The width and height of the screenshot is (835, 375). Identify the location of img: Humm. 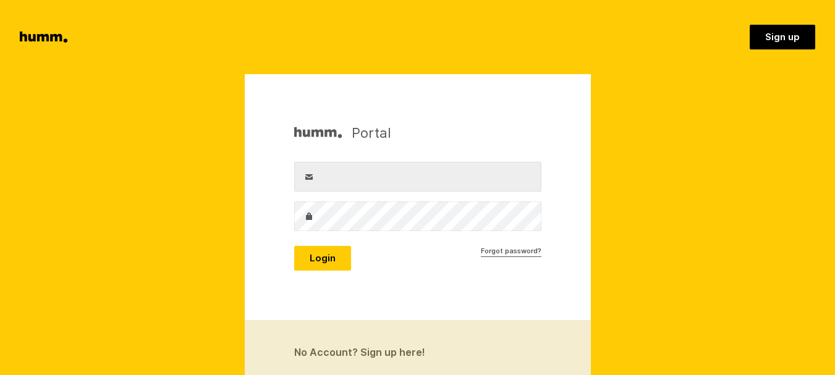
(318, 133).